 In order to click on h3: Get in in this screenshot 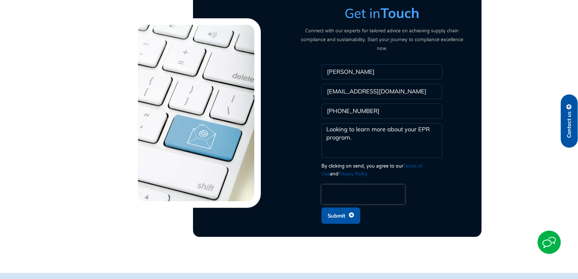, I will do `click(382, 13)`.